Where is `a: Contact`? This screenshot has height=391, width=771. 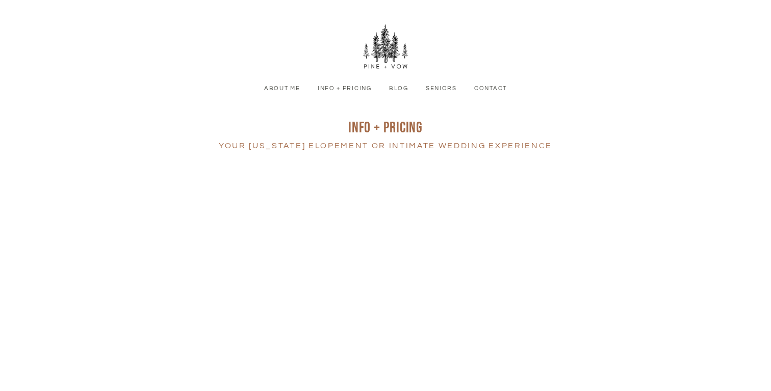 a: Contact is located at coordinates (490, 89).